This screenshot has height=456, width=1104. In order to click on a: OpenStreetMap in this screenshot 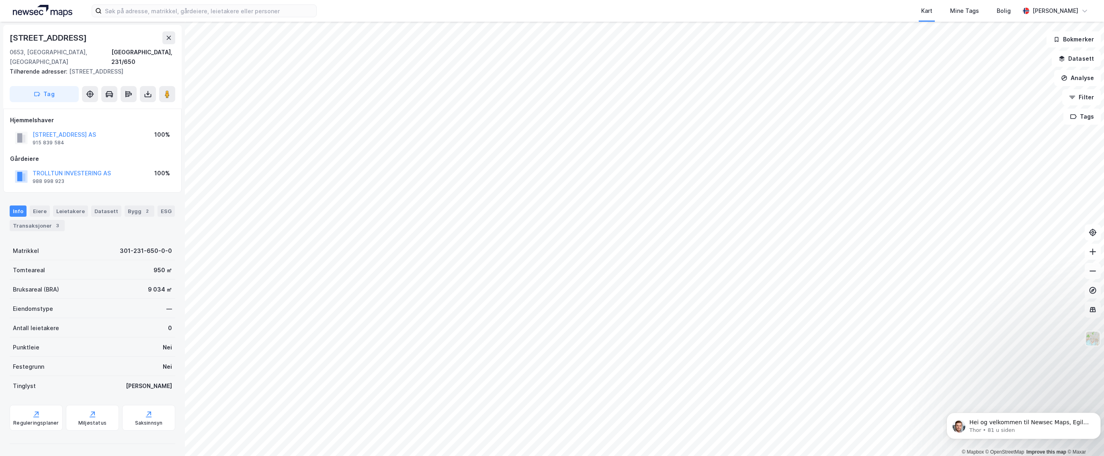, I will do `click(1005, 452)`.